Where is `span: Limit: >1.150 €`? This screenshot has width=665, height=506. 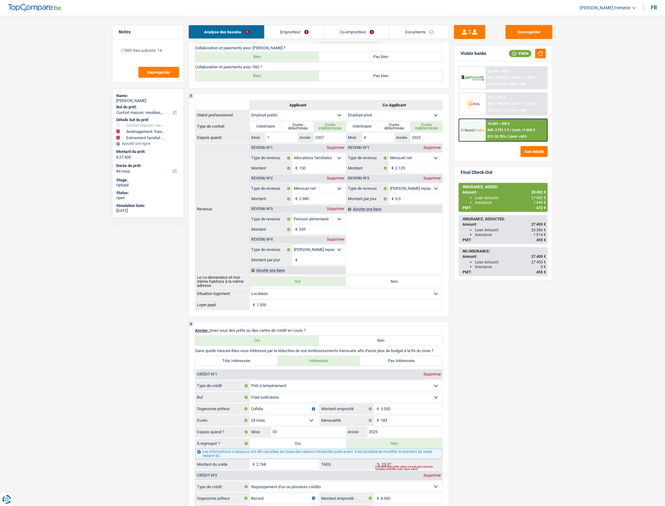 span: Limit: >1.150 € is located at coordinates (524, 77).